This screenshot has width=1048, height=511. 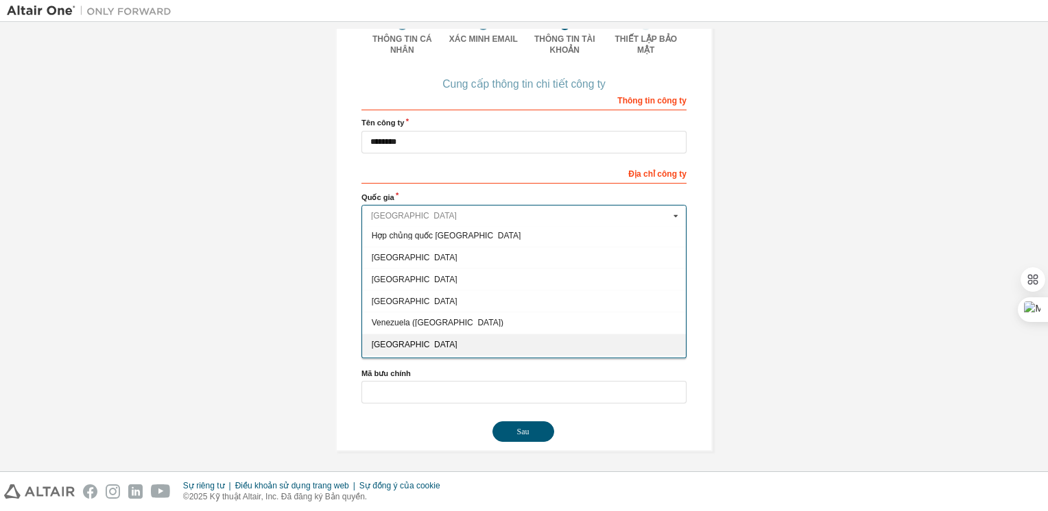 I want to click on label: Quốc gia, so click(x=524, y=197).